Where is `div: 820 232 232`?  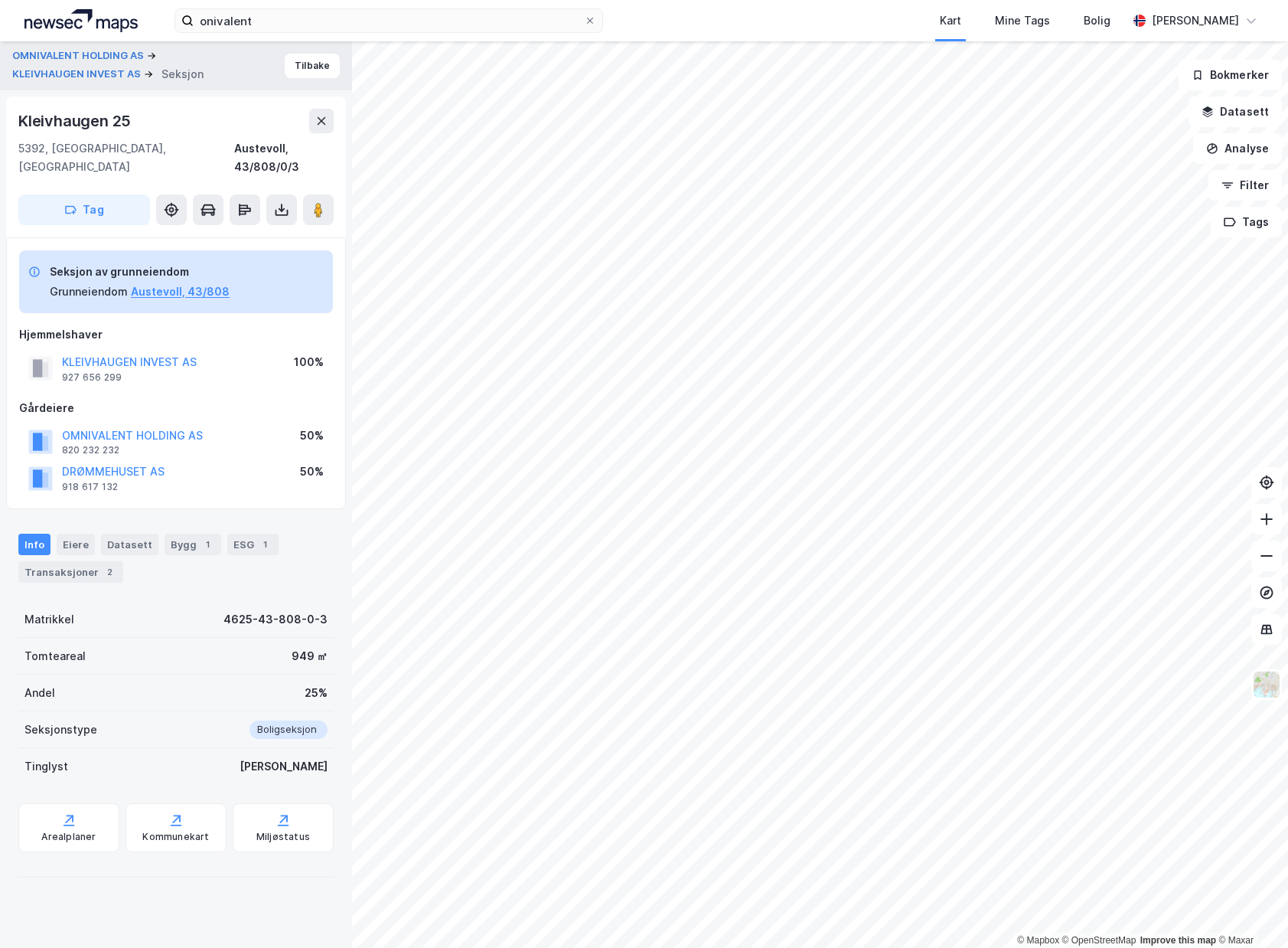
div: 820 232 232 is located at coordinates (90, 450).